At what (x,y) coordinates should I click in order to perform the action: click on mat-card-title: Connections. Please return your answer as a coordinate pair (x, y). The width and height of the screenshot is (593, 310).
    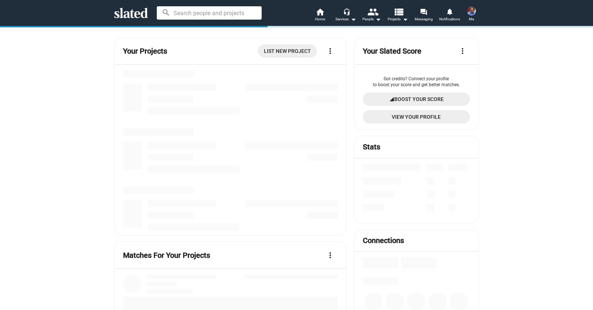
    Looking at the image, I should click on (383, 241).